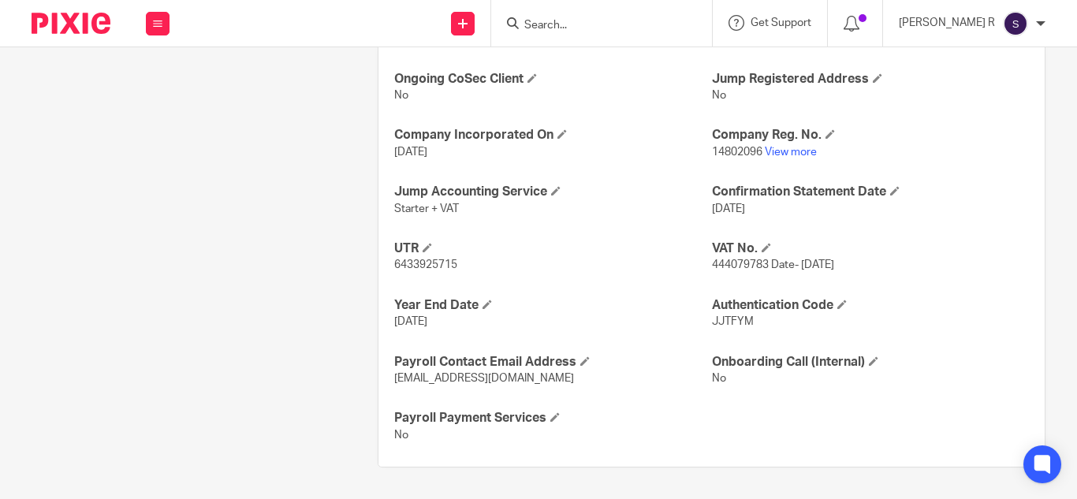 The height and width of the screenshot is (499, 1077). Describe the element at coordinates (1015, 24) in the screenshot. I see `img: svg%3E` at that location.